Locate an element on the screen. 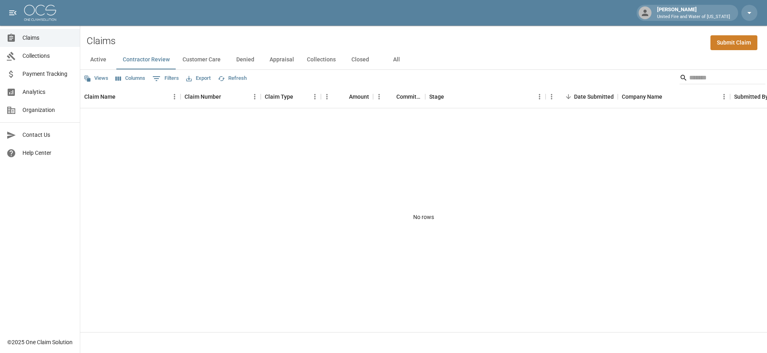  button: Denied is located at coordinates (245, 60).